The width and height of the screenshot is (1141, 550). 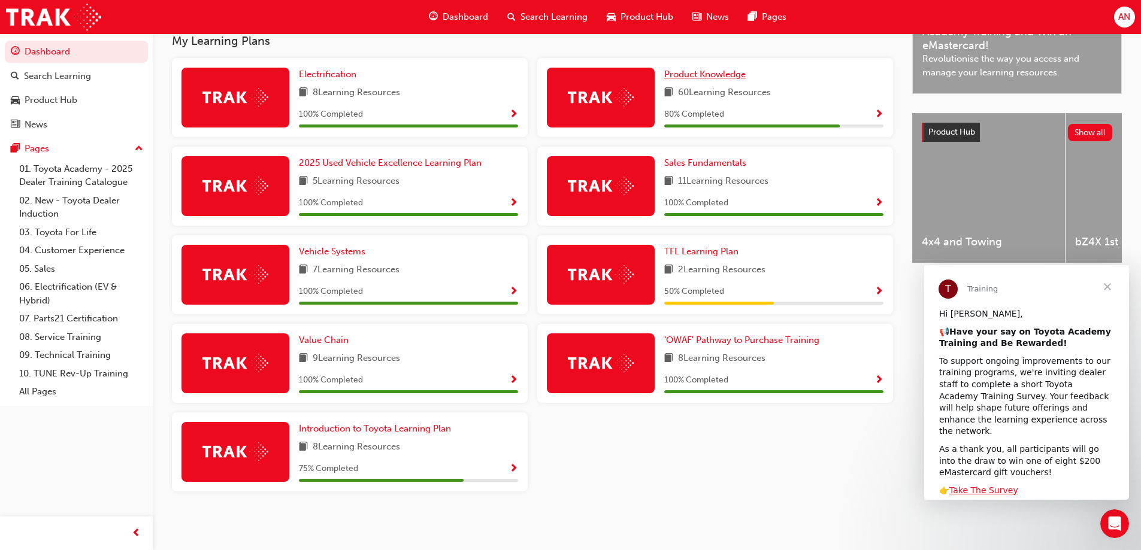 What do you see at coordinates (81, 269) in the screenshot?
I see `a: 05. Sales` at bounding box center [81, 269].